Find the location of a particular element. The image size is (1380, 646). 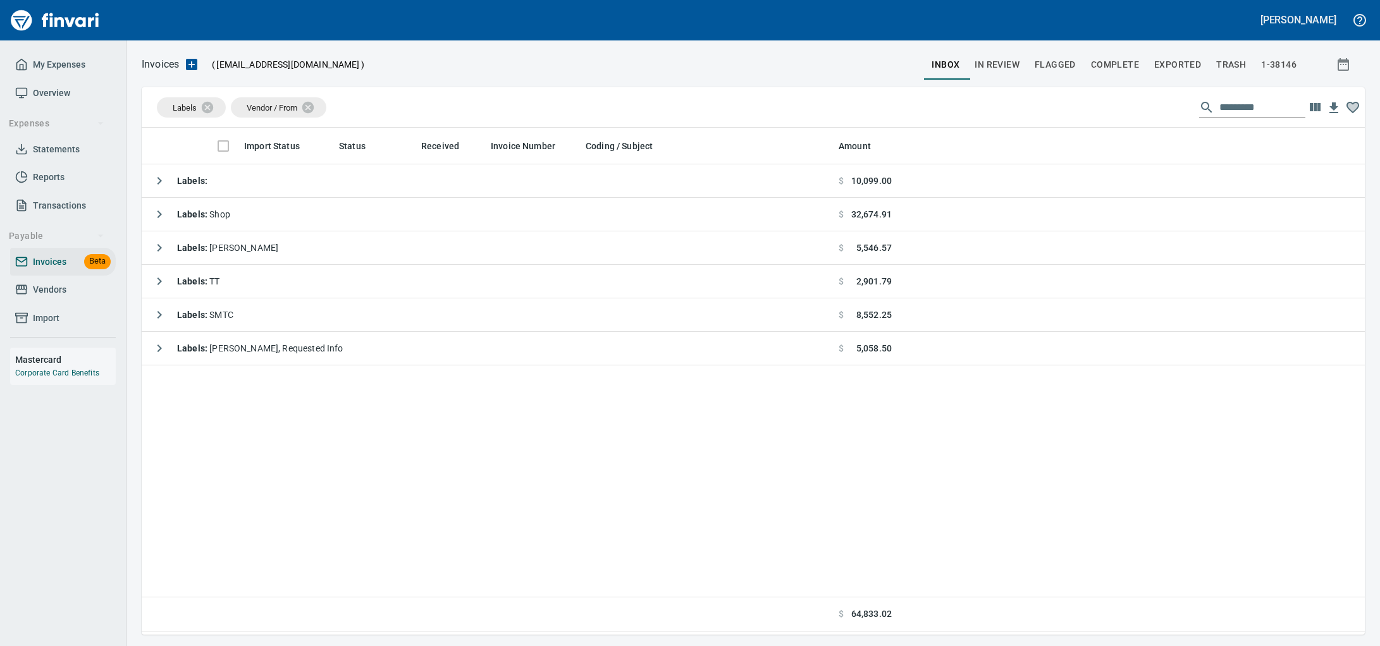

span: Beta is located at coordinates (97, 261).